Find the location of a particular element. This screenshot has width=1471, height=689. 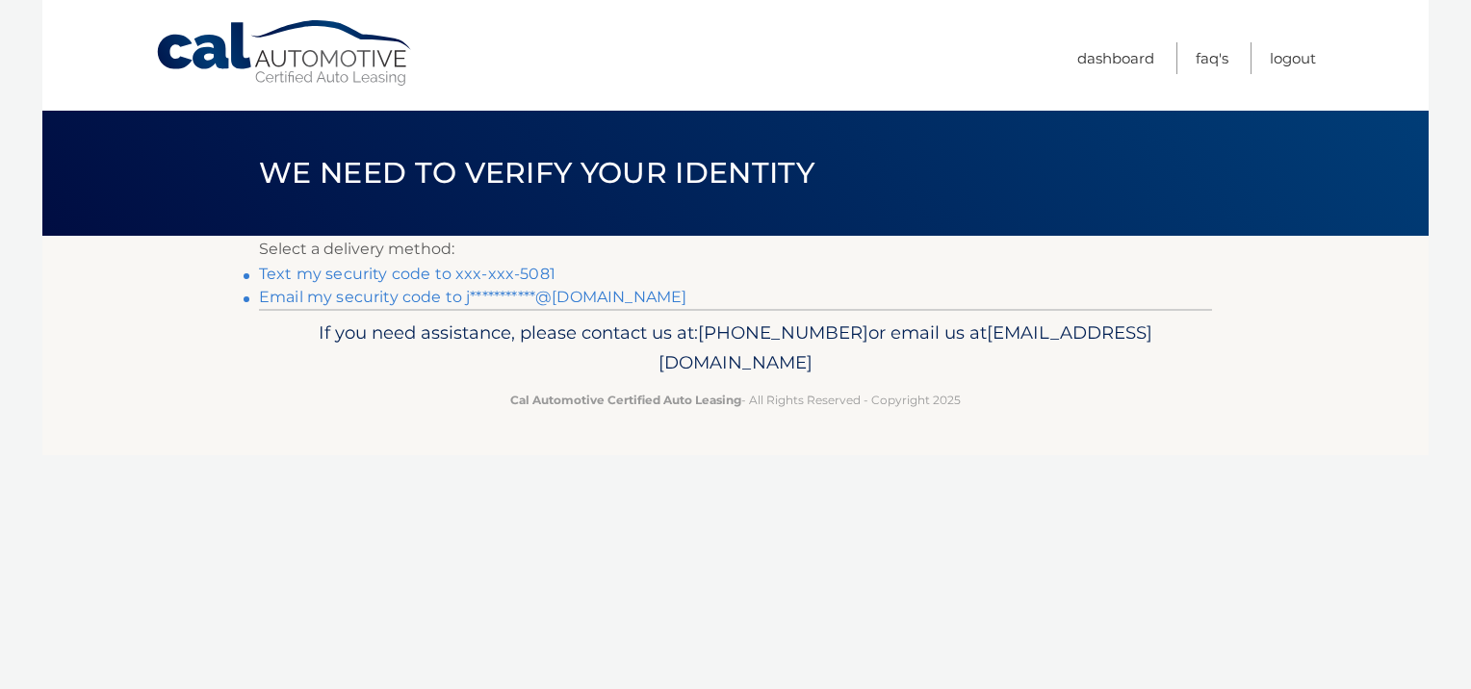

p: - All Rights Reserved - Copyright 2025 is located at coordinates (735, 399).